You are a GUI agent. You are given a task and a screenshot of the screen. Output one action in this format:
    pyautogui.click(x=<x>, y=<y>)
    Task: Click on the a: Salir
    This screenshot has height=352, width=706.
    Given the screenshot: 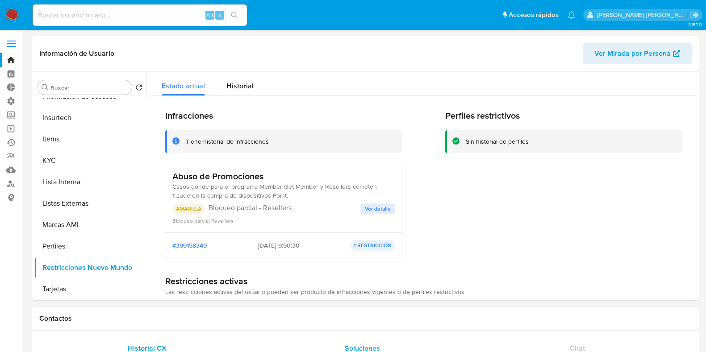 What is the action you would take?
    pyautogui.click(x=694, y=15)
    